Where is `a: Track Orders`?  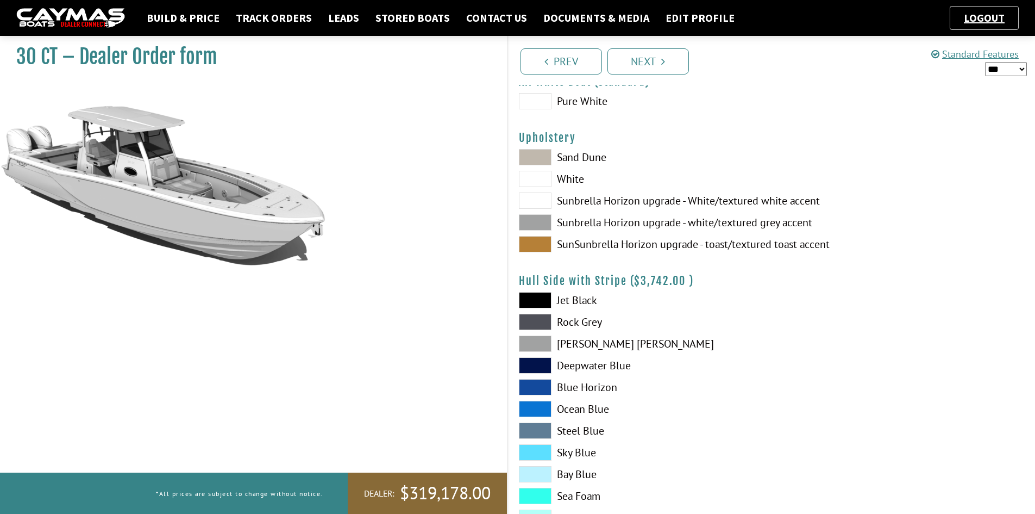
a: Track Orders is located at coordinates (274, 18).